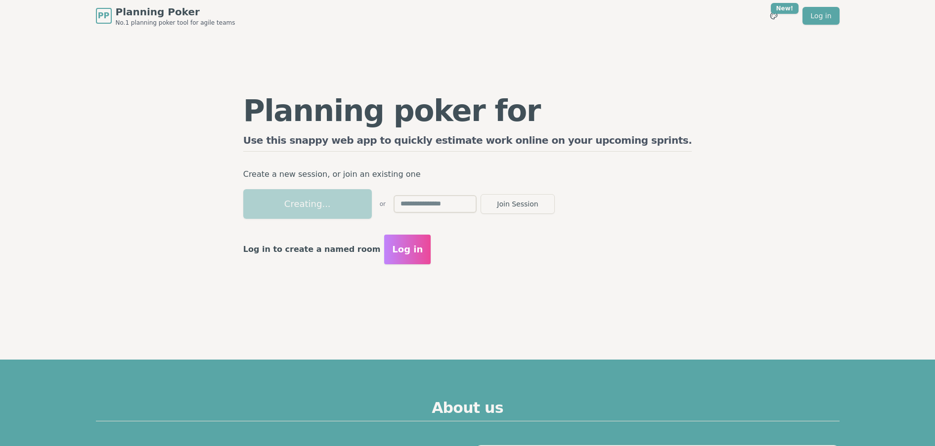 This screenshot has width=935, height=446. What do you see at coordinates (774, 16) in the screenshot?
I see `button: New!` at bounding box center [774, 16].